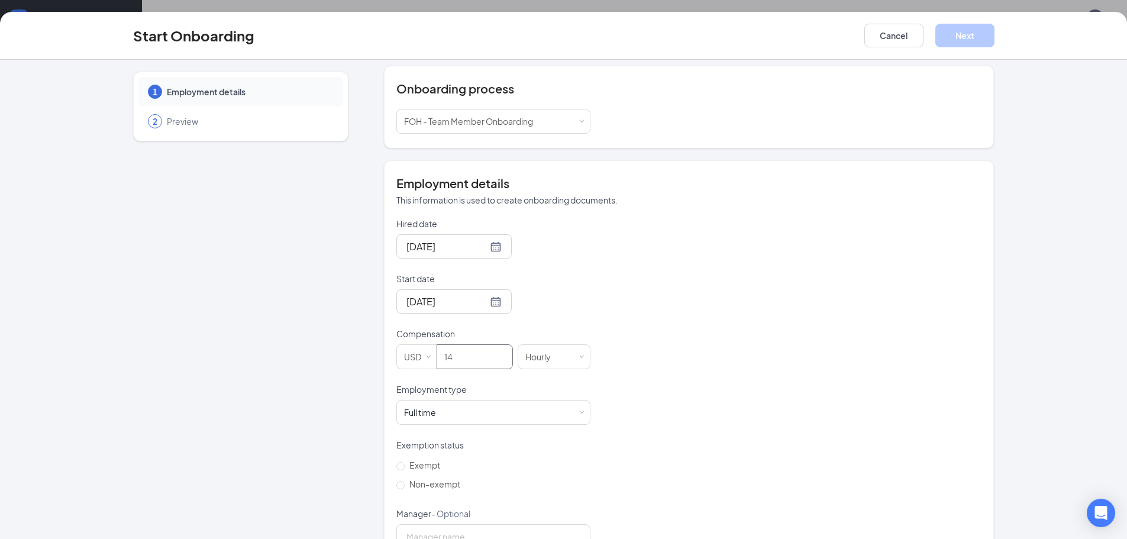 This screenshot has height=539, width=1127. Describe the element at coordinates (688, 183) in the screenshot. I see `h4: Employment details` at that location.